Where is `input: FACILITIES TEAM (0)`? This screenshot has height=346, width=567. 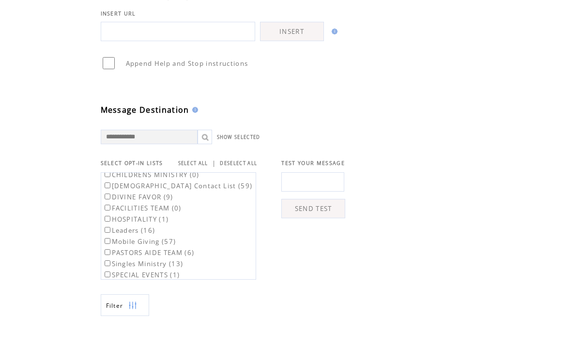
input: FACILITIES TEAM (0) is located at coordinates (107, 208).